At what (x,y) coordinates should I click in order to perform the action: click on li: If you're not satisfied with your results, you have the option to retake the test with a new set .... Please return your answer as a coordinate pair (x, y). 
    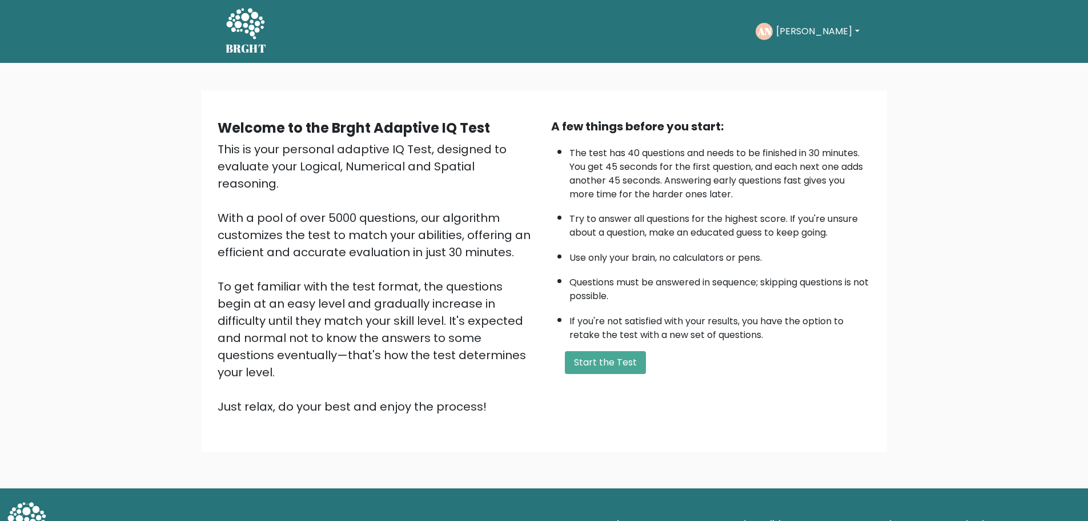
    Looking at the image, I should click on (720, 325).